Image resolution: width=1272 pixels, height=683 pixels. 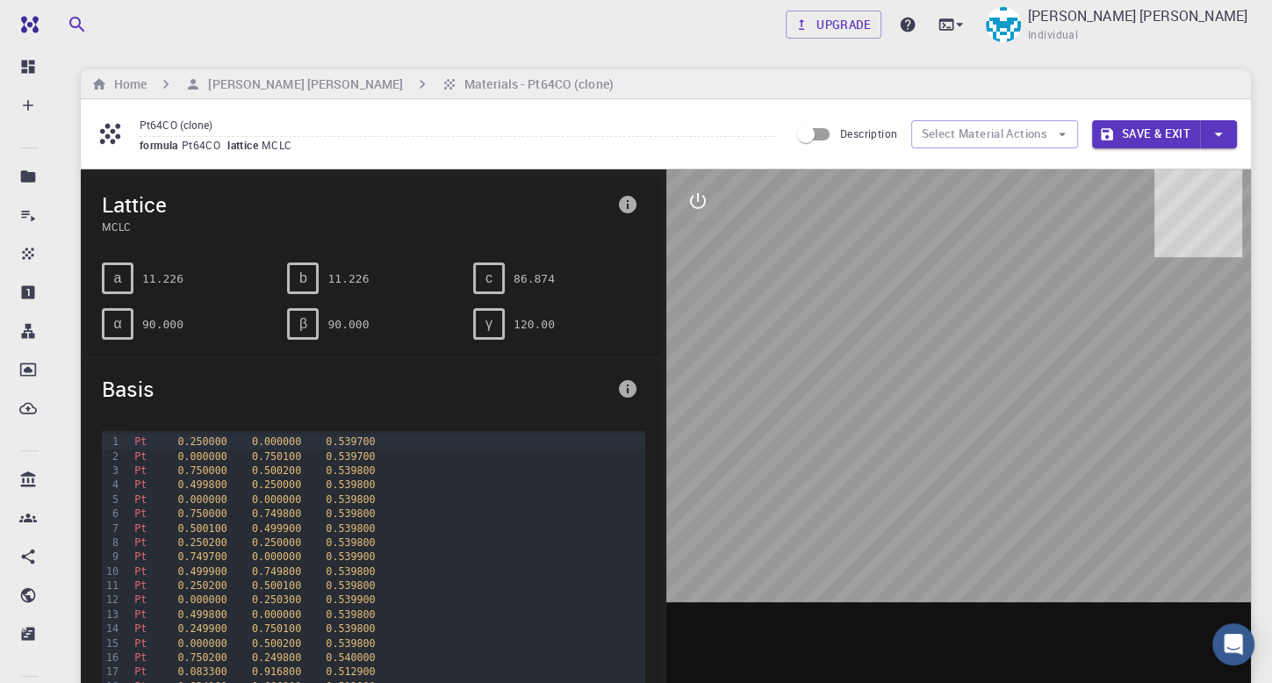 I want to click on span: Basis, so click(x=356, y=389).